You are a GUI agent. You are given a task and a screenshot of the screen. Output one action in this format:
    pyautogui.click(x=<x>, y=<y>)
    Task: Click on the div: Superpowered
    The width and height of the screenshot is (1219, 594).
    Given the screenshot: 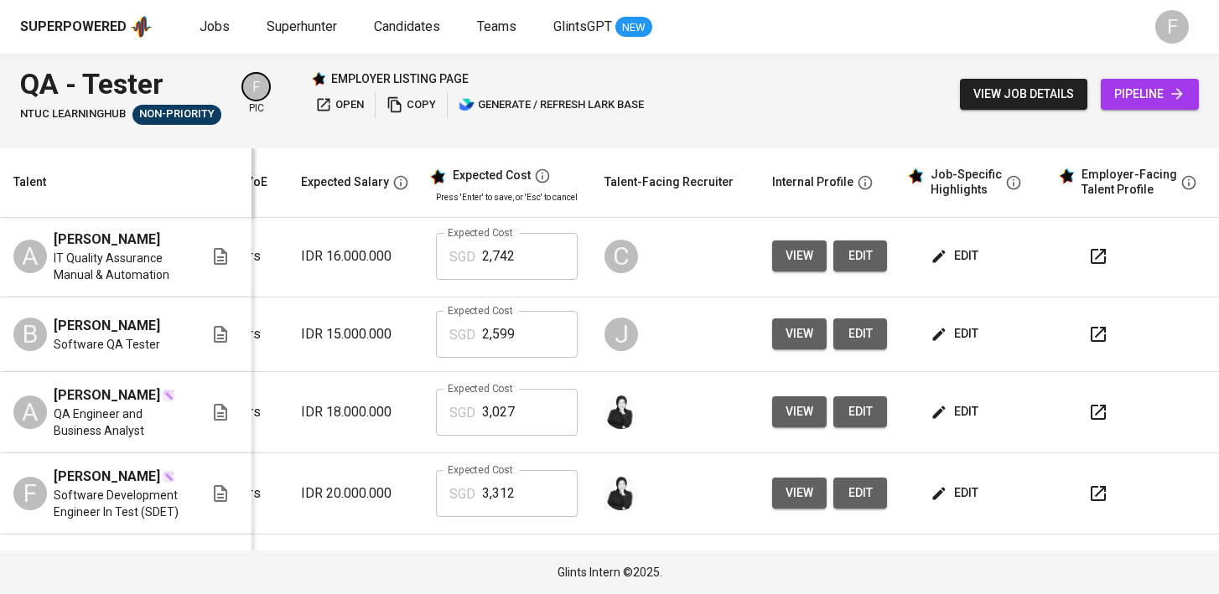 What is the action you would take?
    pyautogui.click(x=73, y=27)
    